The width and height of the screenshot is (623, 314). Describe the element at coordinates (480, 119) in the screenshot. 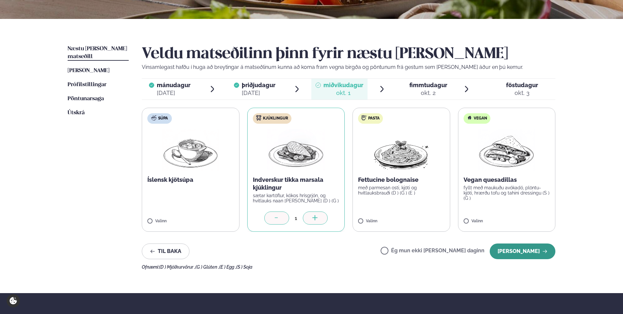

I see `span: Vegan` at that location.